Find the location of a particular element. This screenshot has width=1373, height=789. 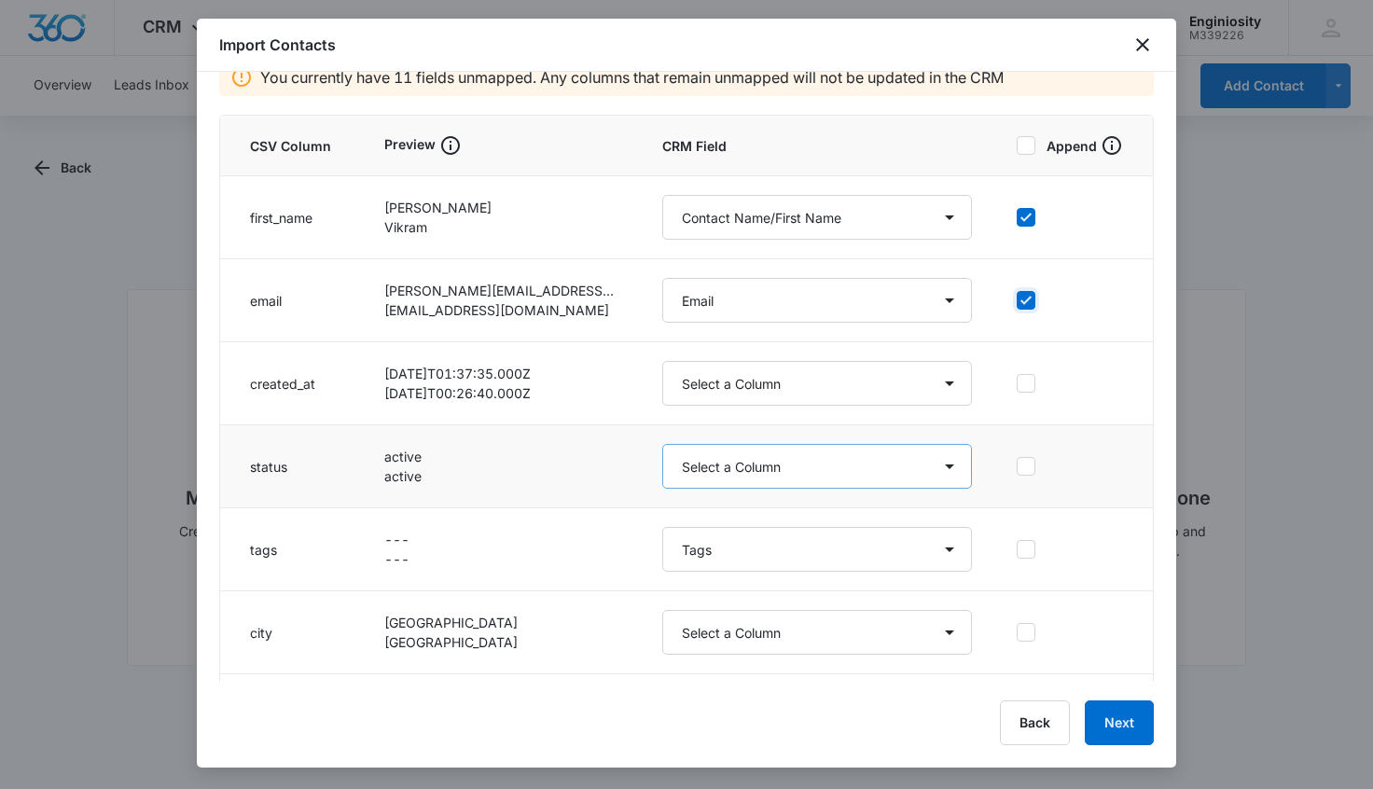

td: email is located at coordinates (291, 300).